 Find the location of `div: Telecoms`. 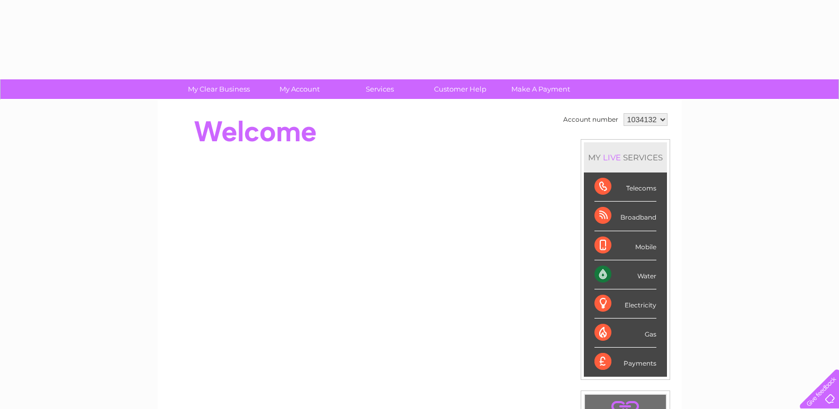

div: Telecoms is located at coordinates (625, 187).